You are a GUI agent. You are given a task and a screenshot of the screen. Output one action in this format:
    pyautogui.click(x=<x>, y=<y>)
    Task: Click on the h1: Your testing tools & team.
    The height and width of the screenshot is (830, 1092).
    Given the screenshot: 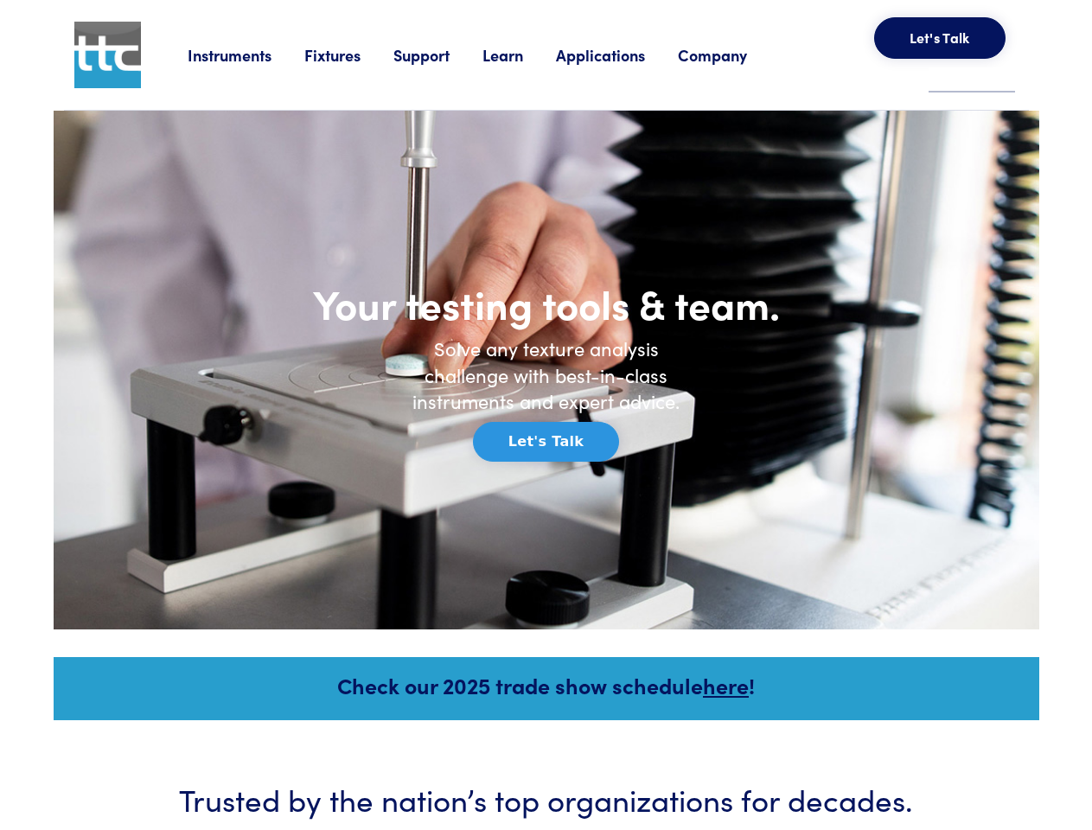 What is the action you would take?
    pyautogui.click(x=546, y=303)
    